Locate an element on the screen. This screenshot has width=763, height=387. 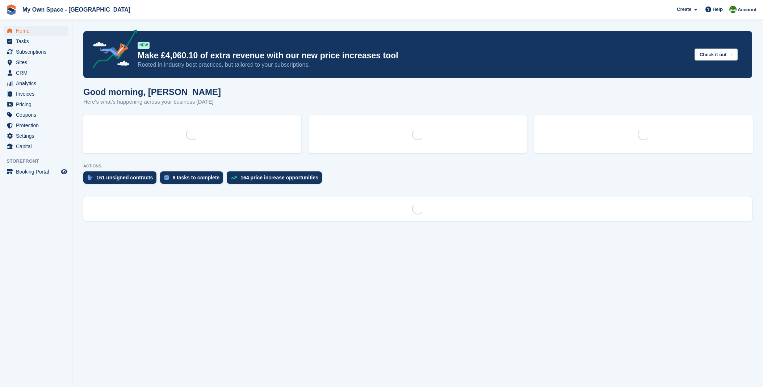
span: Help is located at coordinates (718, 9).